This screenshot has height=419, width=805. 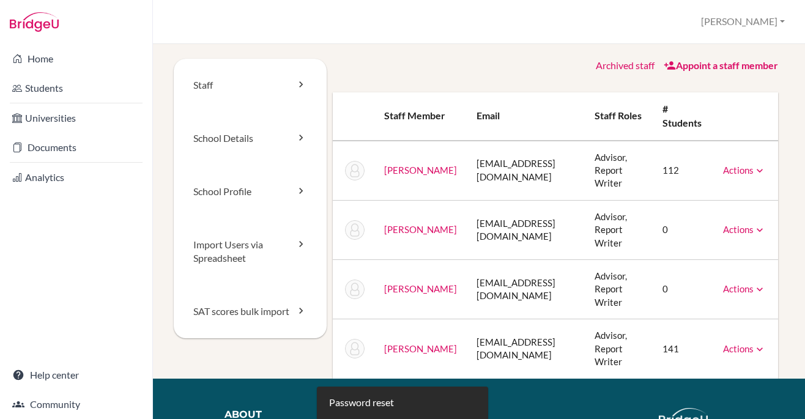 I want to click on a: Appoint a staff member, so click(x=720, y=65).